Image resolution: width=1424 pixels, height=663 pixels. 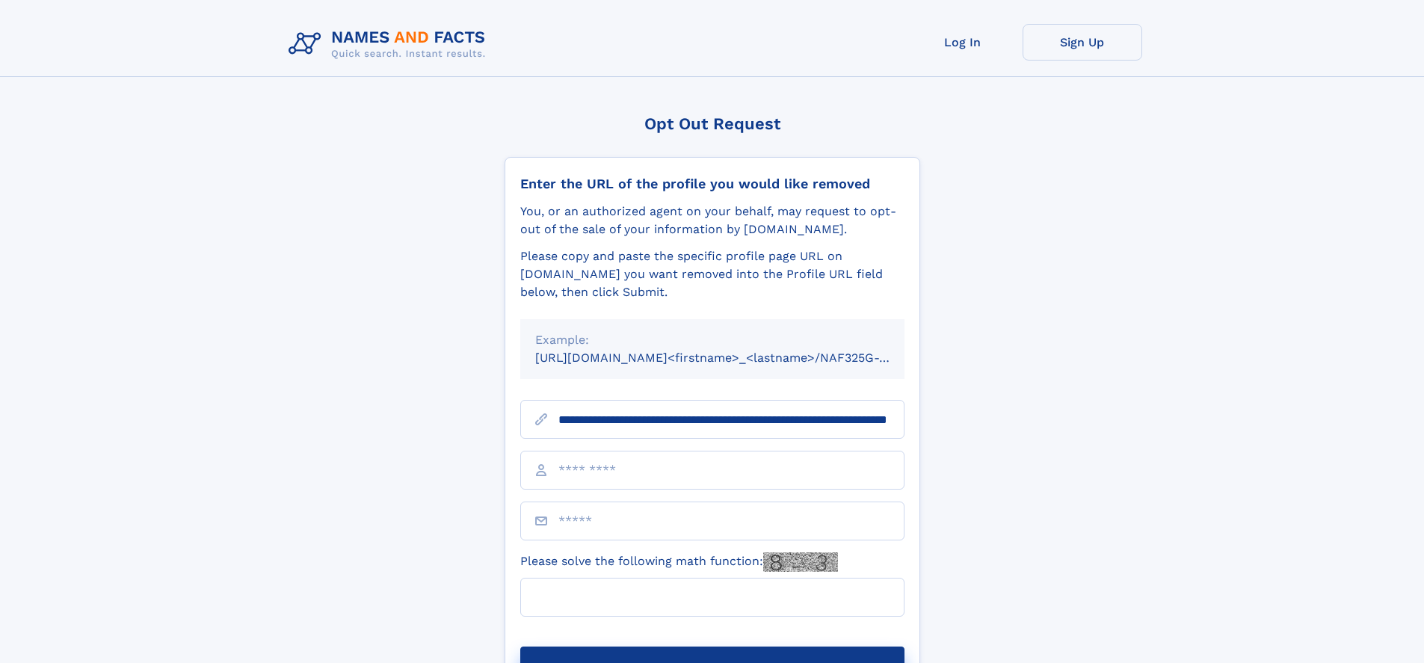 I want to click on div: You, or an authorized agent on your behalf, may request to opt-out of the sale of your informatio..., so click(x=713, y=221).